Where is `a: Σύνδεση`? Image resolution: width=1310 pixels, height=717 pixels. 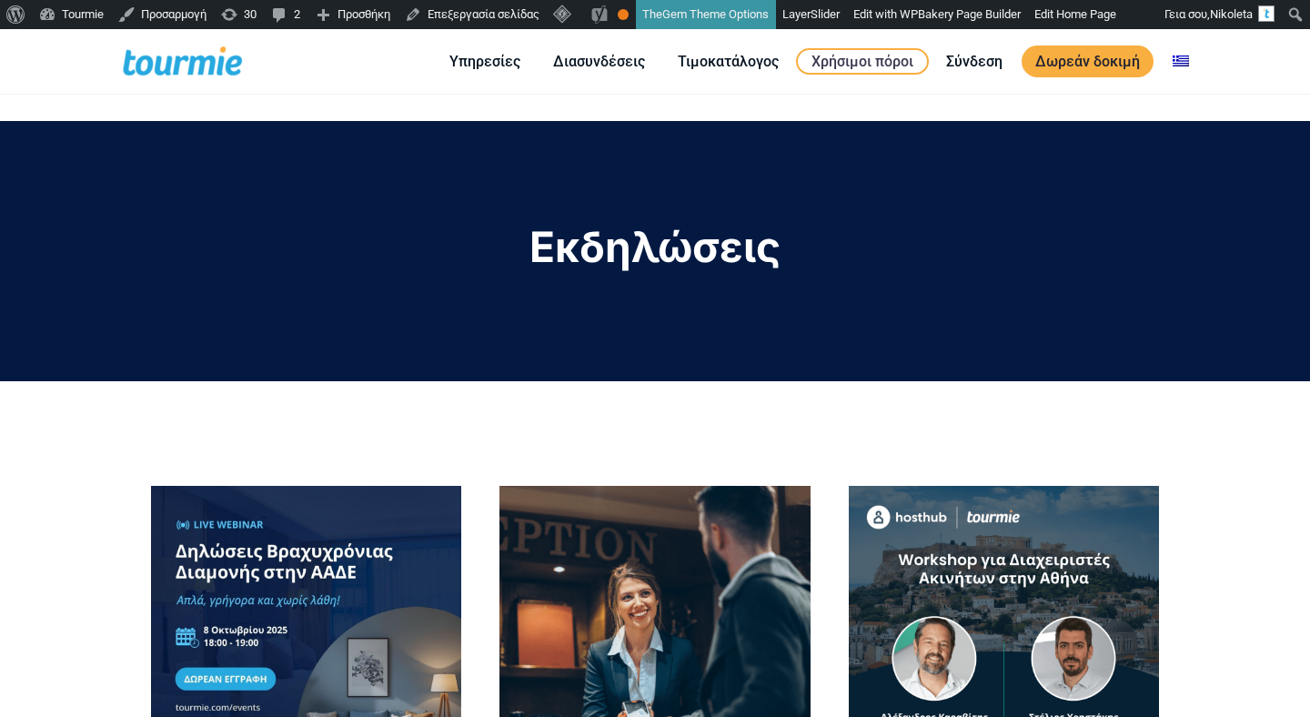
a: Σύνδεση is located at coordinates (974, 61).